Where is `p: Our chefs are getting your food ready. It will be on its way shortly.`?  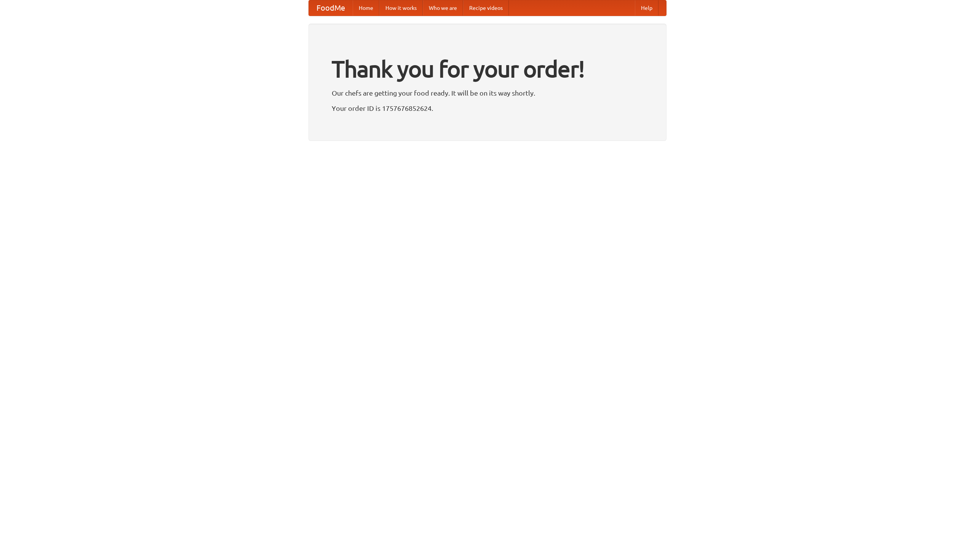 p: Our chefs are getting your food ready. It will be on its way shortly. is located at coordinates (488, 93).